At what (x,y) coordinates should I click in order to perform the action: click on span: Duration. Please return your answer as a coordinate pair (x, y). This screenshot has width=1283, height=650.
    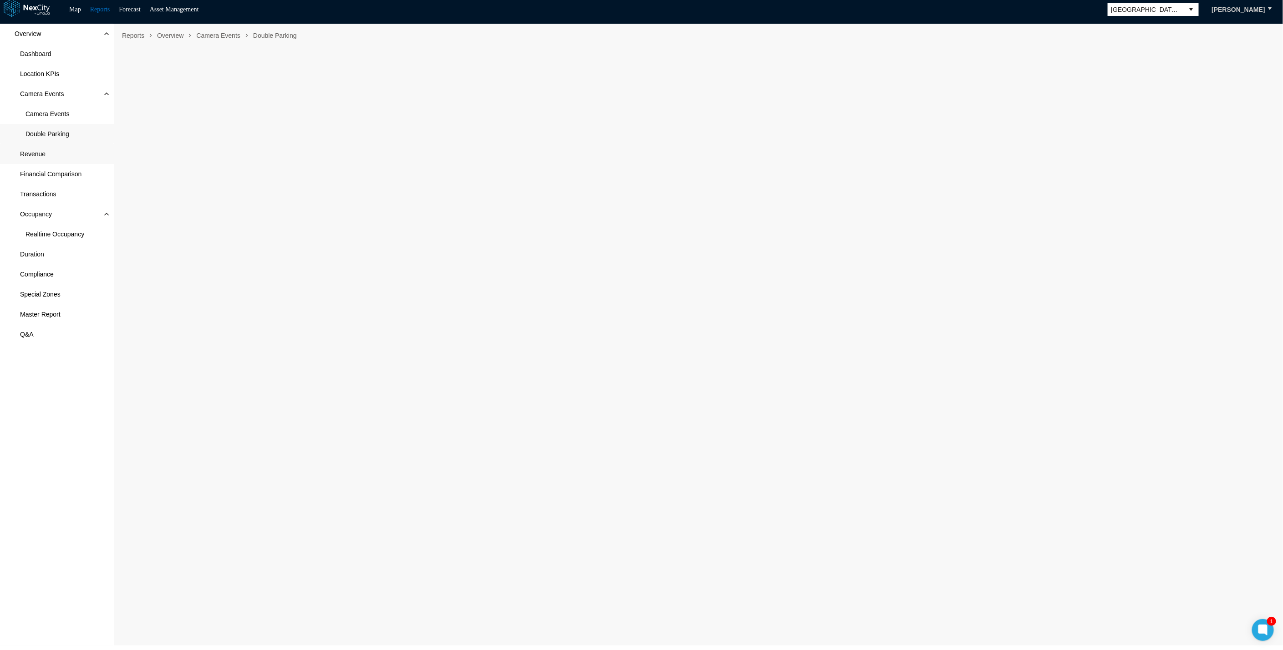
    Looking at the image, I should click on (32, 254).